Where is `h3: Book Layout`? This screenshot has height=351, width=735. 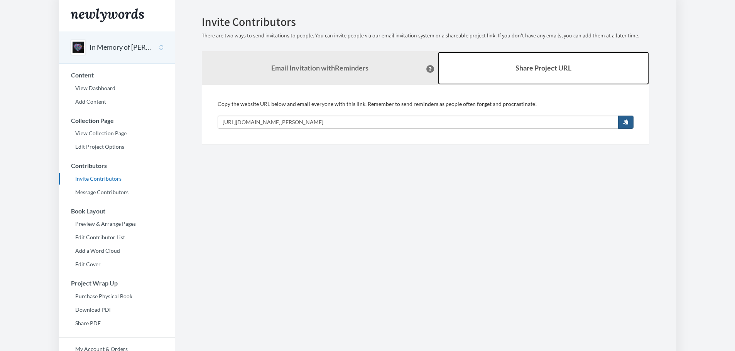 h3: Book Layout is located at coordinates (117, 211).